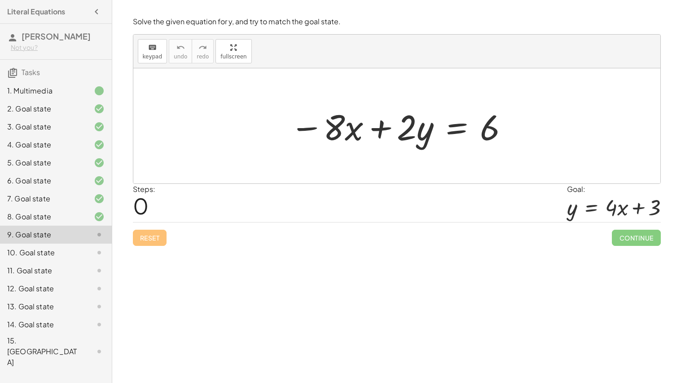  What do you see at coordinates (203, 51) in the screenshot?
I see `button: redoredo` at bounding box center [203, 51].